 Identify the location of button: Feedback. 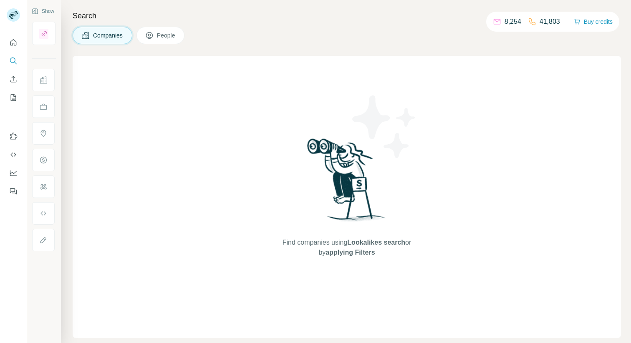
(13, 192).